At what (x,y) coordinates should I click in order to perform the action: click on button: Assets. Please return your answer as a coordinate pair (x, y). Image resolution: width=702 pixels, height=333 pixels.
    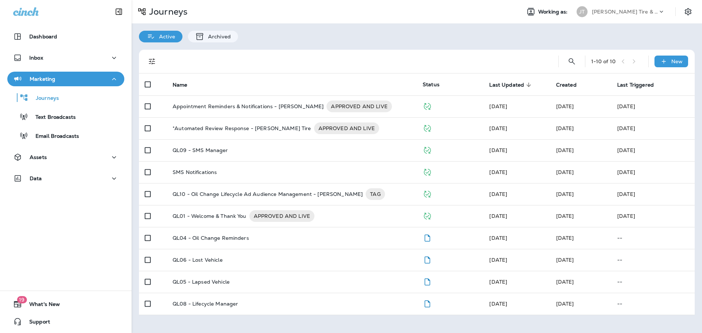
    Looking at the image, I should click on (66, 157).